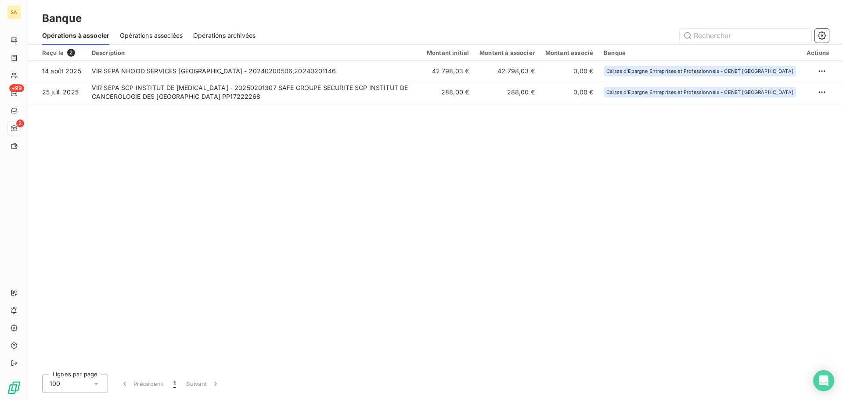 This screenshot has height=400, width=843. I want to click on button: Suivant, so click(203, 384).